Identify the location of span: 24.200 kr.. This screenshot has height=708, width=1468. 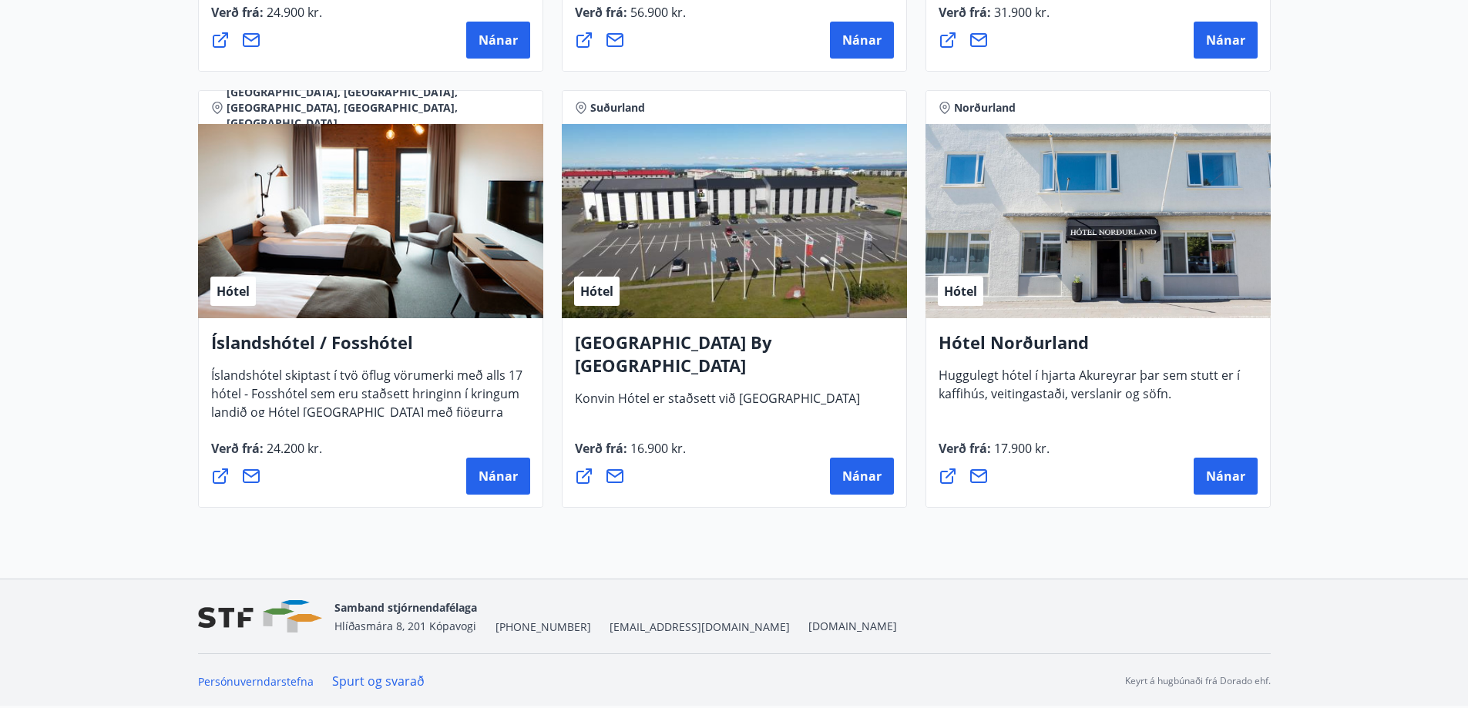
(293, 449).